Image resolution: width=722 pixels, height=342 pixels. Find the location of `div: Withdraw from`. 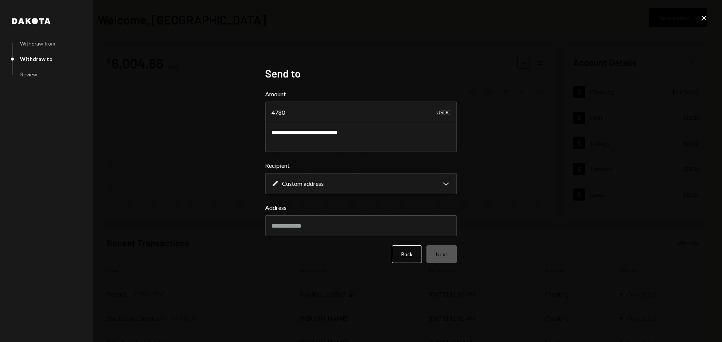

div: Withdraw from is located at coordinates (38, 43).